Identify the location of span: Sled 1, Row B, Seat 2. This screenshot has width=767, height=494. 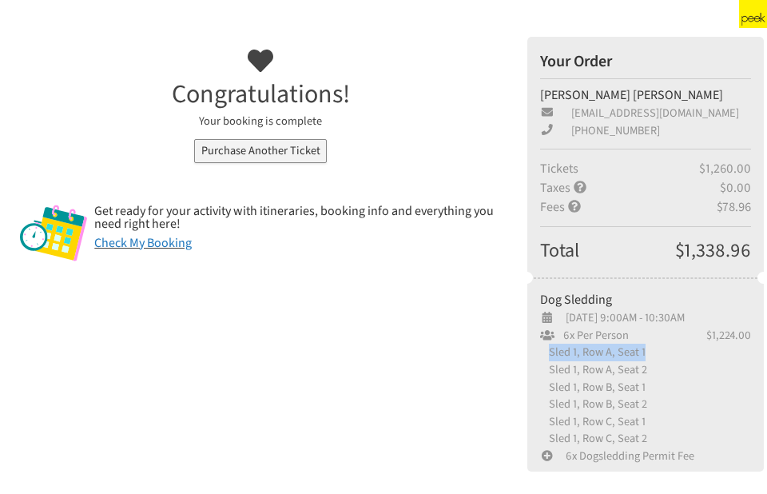
(594, 403).